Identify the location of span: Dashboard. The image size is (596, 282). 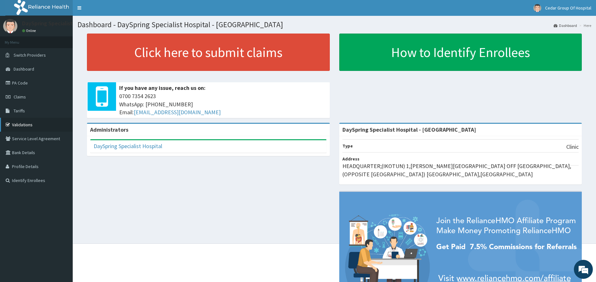
(24, 69).